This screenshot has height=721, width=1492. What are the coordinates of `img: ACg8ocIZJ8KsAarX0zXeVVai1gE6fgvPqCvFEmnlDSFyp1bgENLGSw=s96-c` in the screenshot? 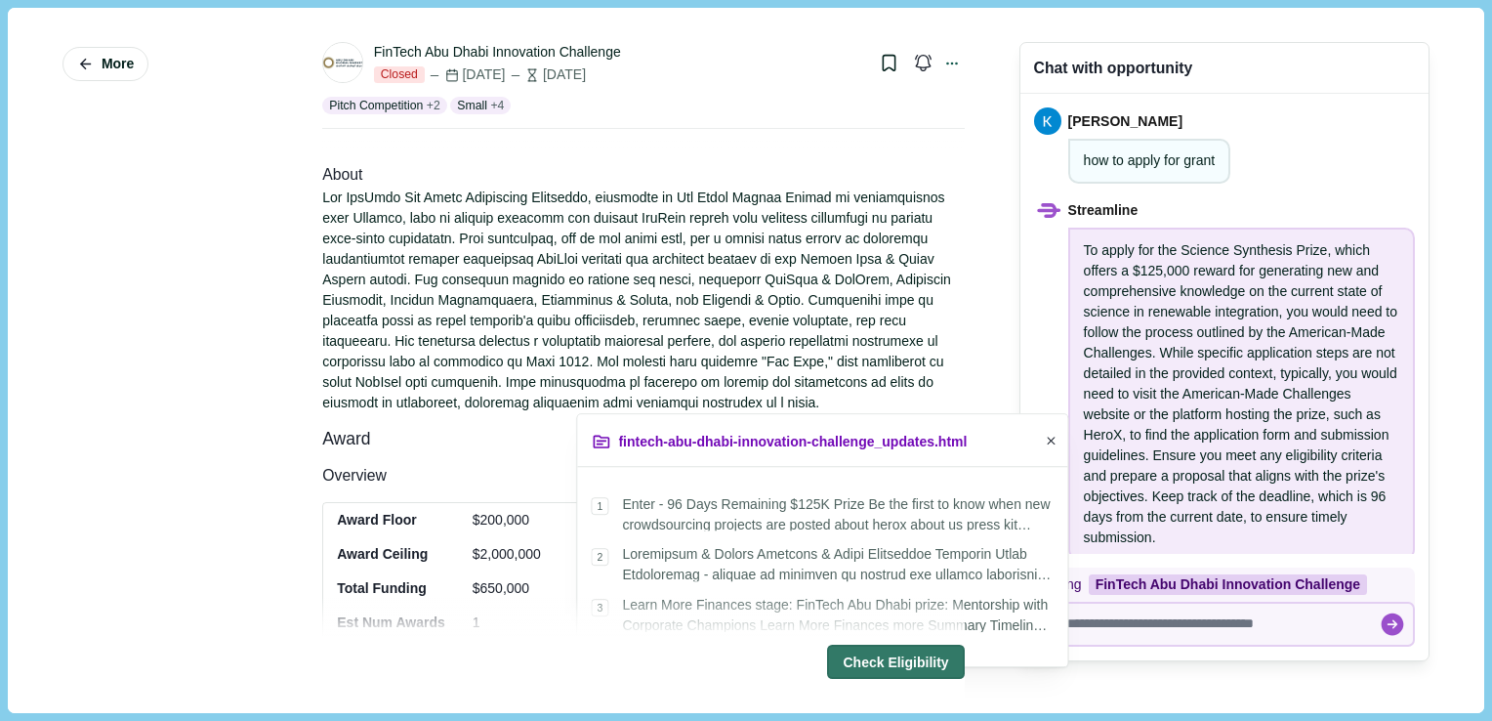 It's located at (1048, 121).